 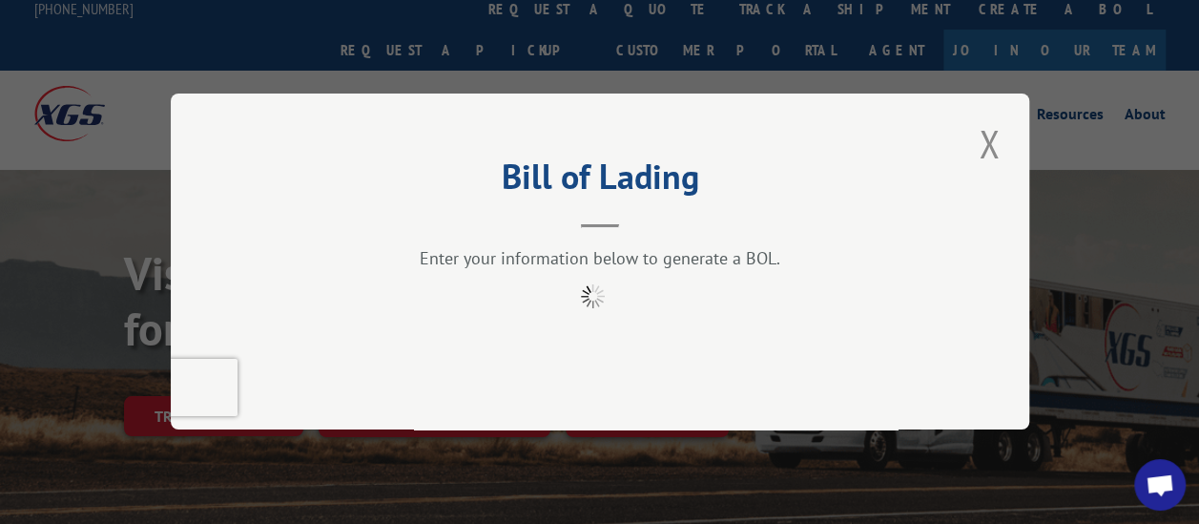 I want to click on img: xgs-loading, so click(x=592, y=297).